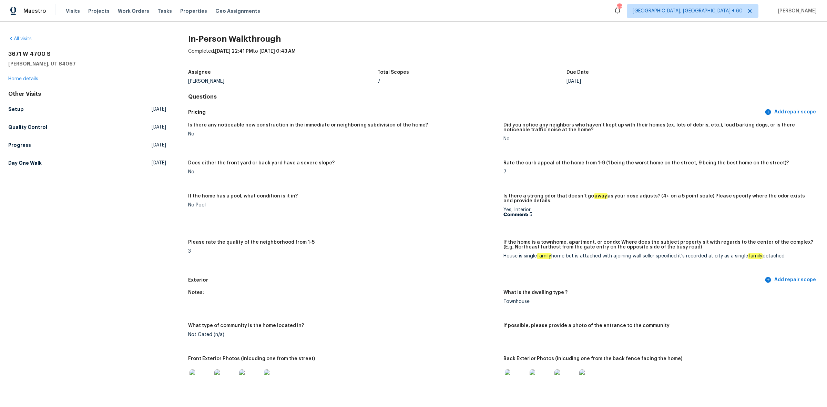  Describe the element at coordinates (87, 94) in the screenshot. I see `div: Other Visits` at that location.